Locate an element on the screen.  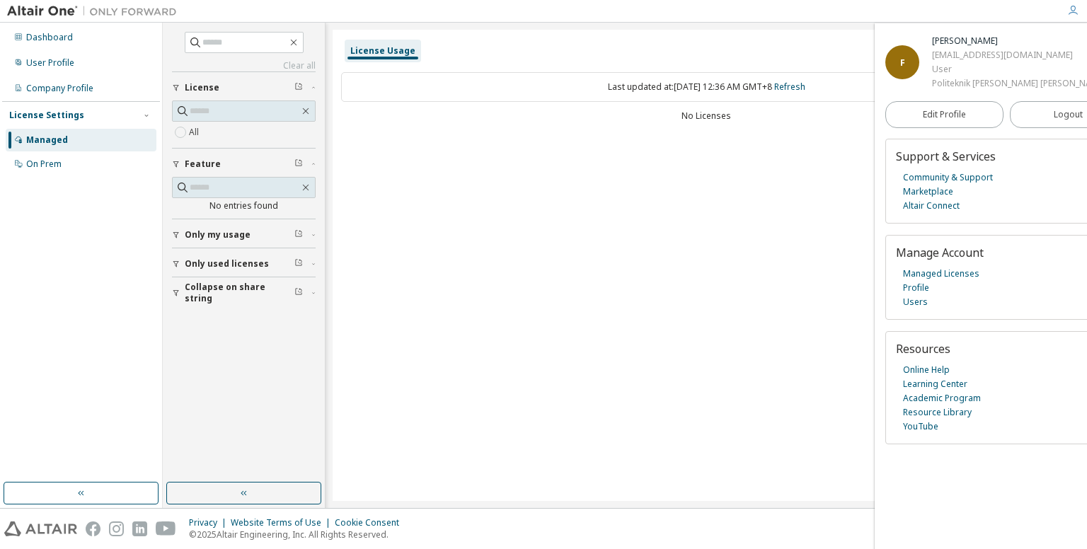
div: No entries found is located at coordinates (243, 206).